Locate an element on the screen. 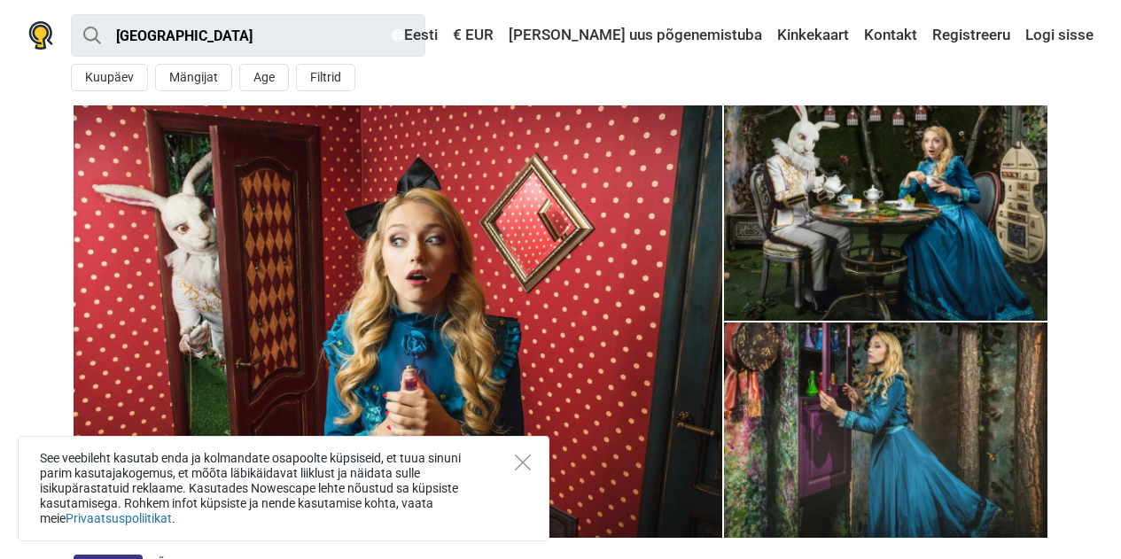 The image size is (1121, 559). input: proovi “Tallinn” is located at coordinates (248, 35).